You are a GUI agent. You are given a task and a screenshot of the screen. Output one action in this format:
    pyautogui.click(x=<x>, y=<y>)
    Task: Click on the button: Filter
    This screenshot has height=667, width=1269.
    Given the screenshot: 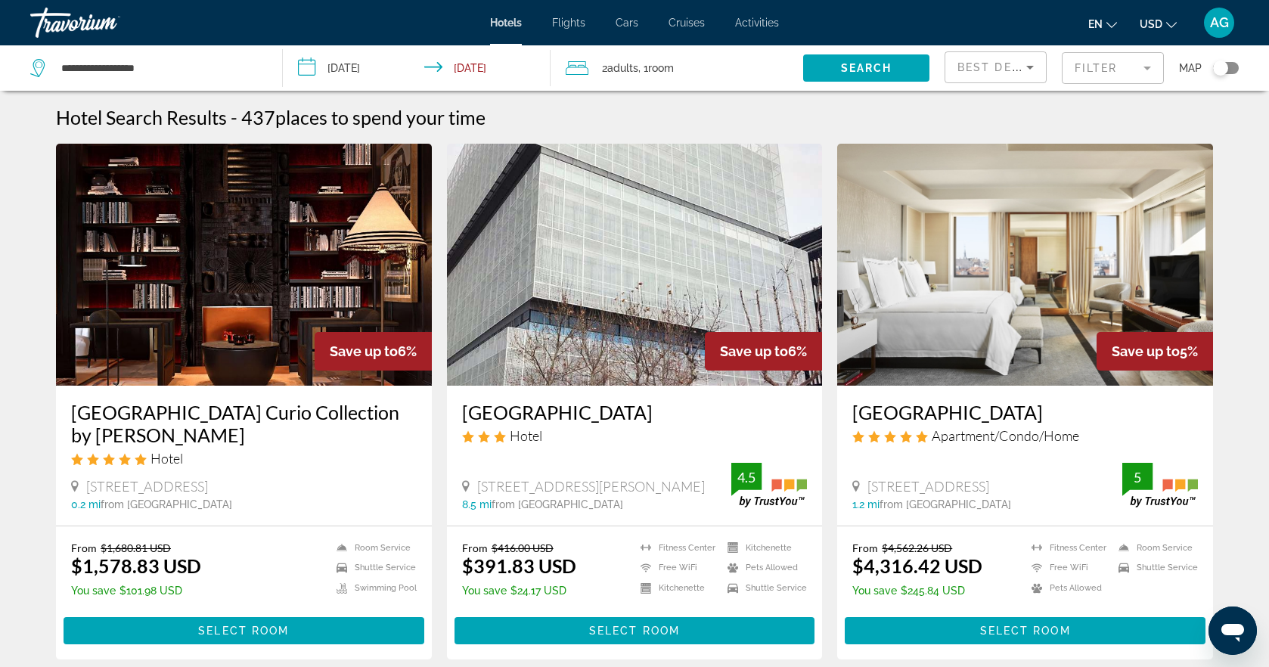 What is the action you would take?
    pyautogui.click(x=1113, y=68)
    